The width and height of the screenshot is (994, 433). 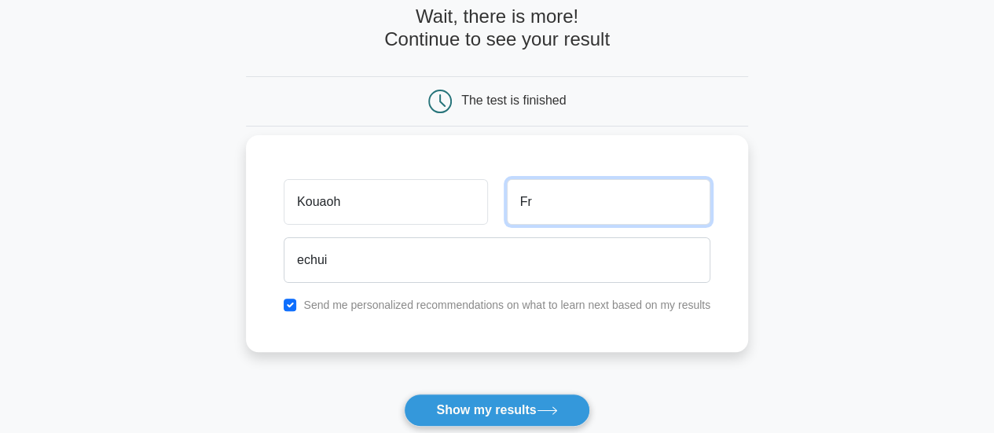 I want to click on input: Last name, so click(x=608, y=202).